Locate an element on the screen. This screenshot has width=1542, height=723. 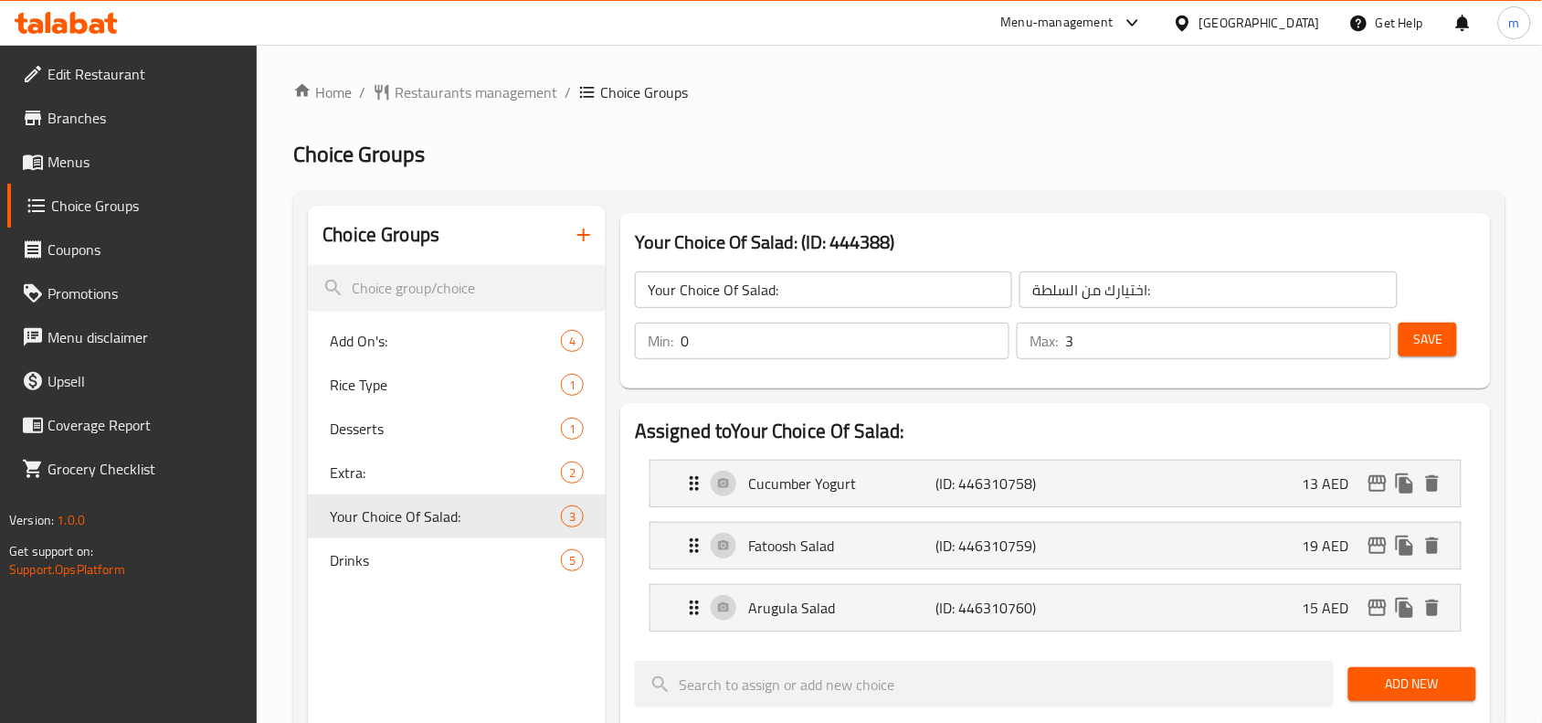
p: 13 AED is located at coordinates (1333, 483).